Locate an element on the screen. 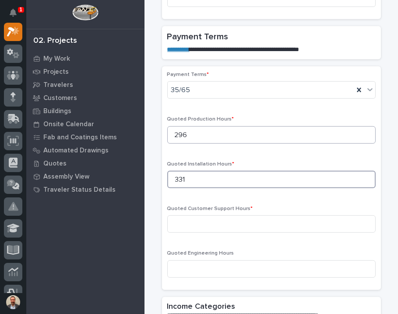 The image size is (398, 314). span: Quoted Production Hours is located at coordinates (200, 119).